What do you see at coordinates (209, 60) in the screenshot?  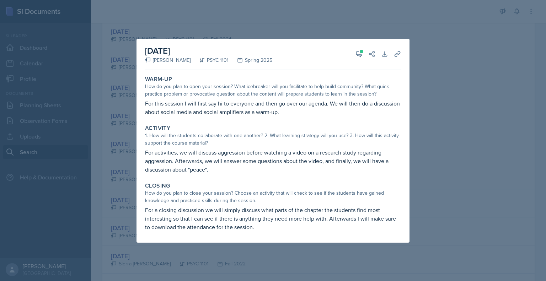 I see `div: PSYC 1101` at bounding box center [209, 60].